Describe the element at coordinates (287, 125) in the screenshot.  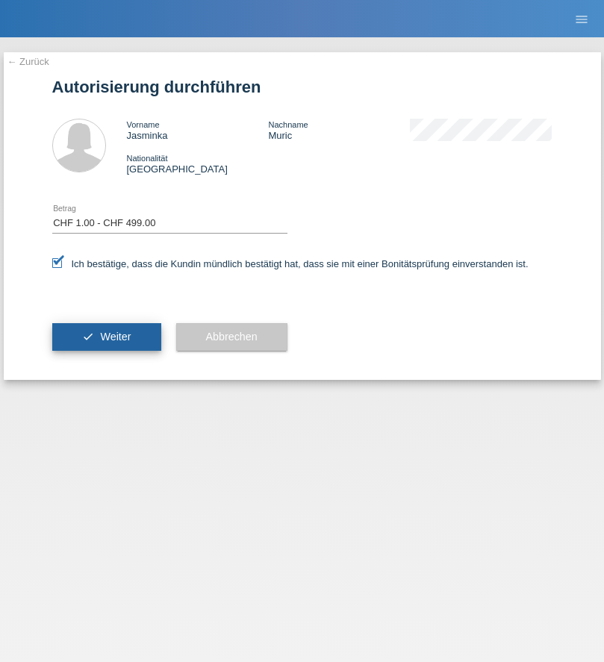
I see `span: Nachname` at that location.